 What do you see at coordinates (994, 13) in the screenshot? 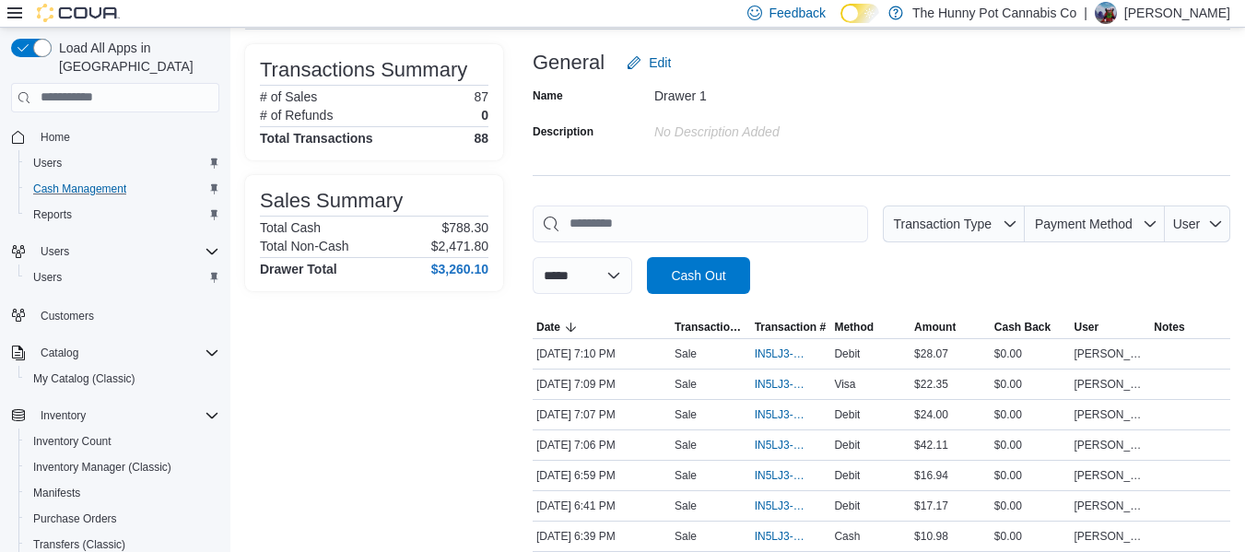
I see `p: The Hunny Pot Cannabis Co` at bounding box center [994, 13].